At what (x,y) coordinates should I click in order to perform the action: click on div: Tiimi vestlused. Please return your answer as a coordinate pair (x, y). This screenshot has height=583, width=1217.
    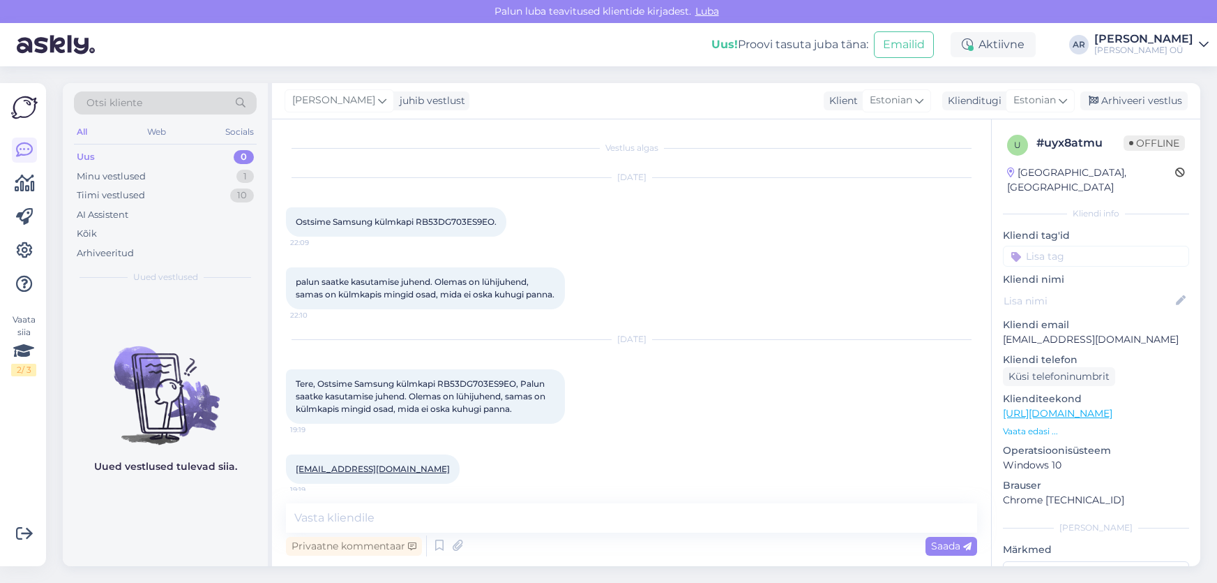
    Looking at the image, I should click on (111, 195).